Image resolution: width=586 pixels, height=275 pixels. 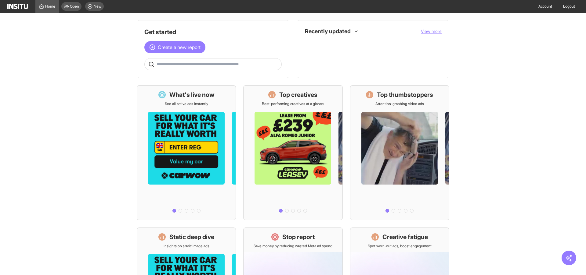 I want to click on button: Create a new report, so click(x=175, y=47).